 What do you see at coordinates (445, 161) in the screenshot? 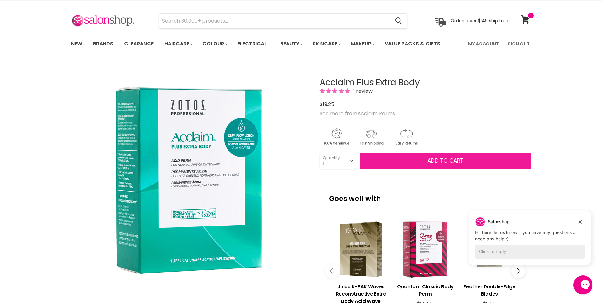
I see `button: Add to cart` at bounding box center [445, 161].